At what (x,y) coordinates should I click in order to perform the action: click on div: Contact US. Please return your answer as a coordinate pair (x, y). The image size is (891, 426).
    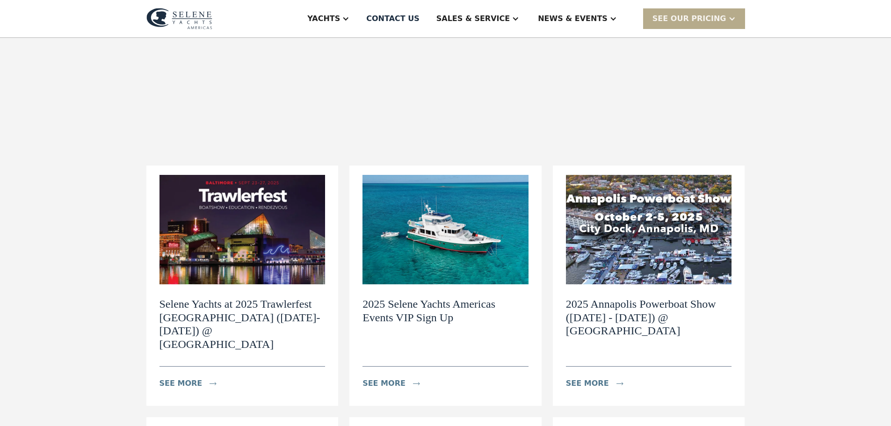
    Looking at the image, I should click on (393, 19).